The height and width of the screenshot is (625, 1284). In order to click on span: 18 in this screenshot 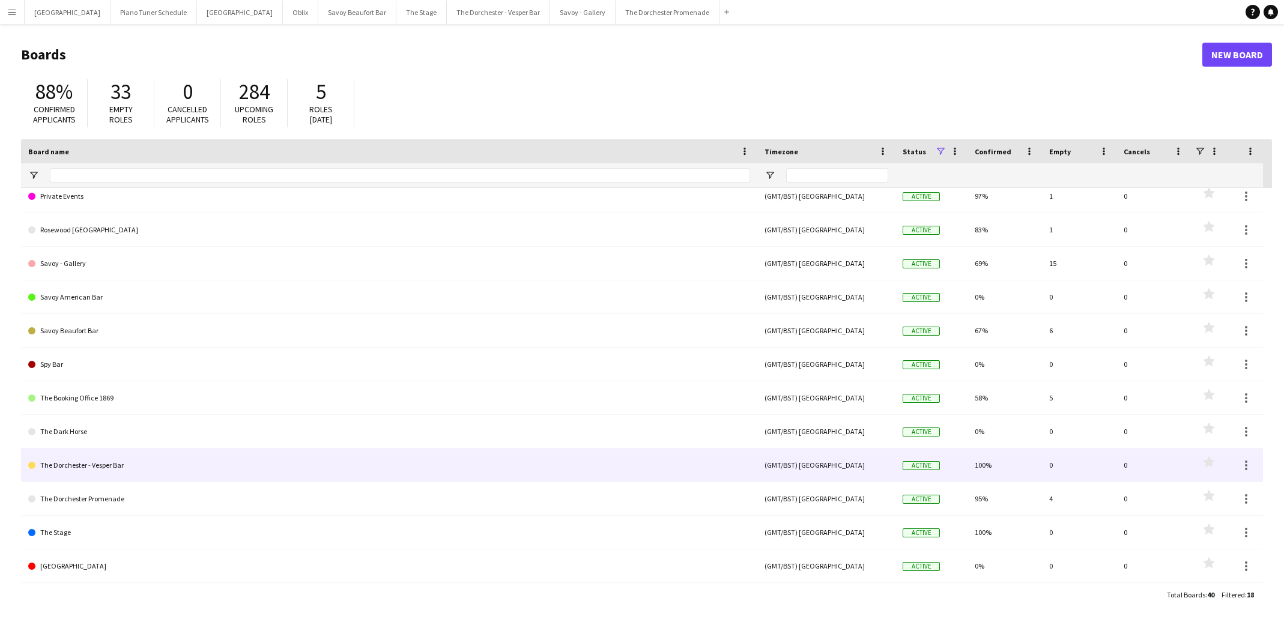, I will do `click(1250, 594)`.